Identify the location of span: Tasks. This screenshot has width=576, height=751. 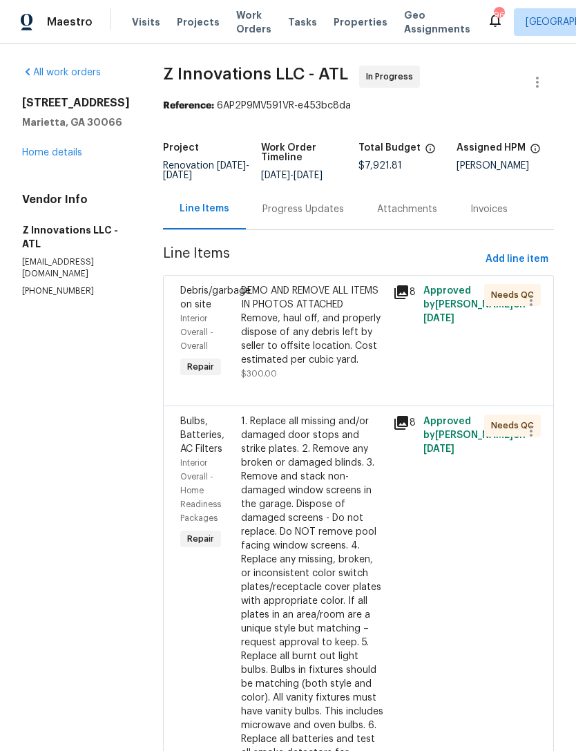
(303, 22).